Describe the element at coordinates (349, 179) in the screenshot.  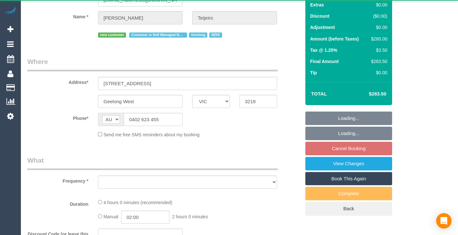
I see `a: Book This Again` at that location.